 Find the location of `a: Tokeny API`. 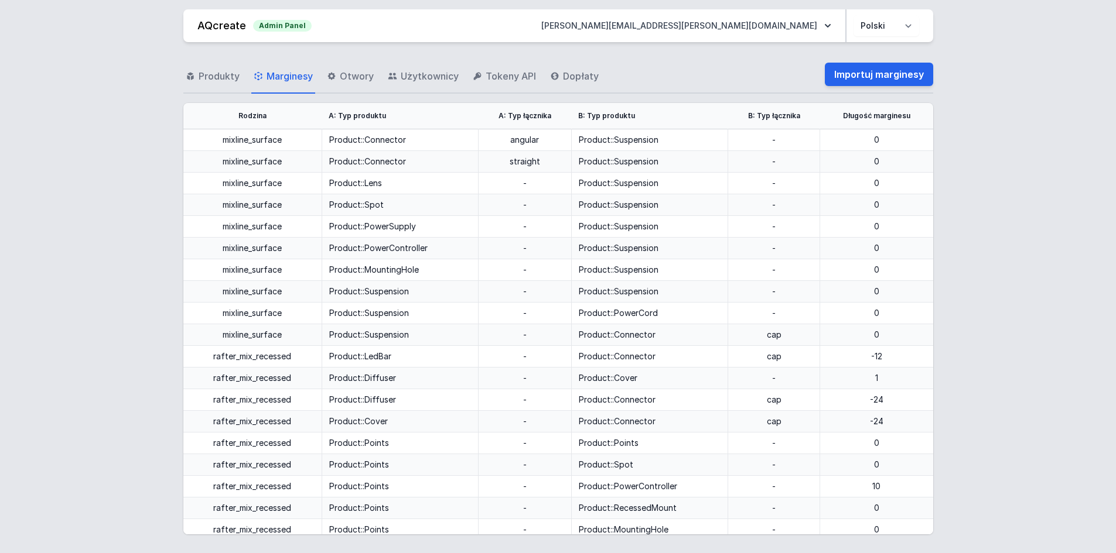

a: Tokeny API is located at coordinates (504, 77).